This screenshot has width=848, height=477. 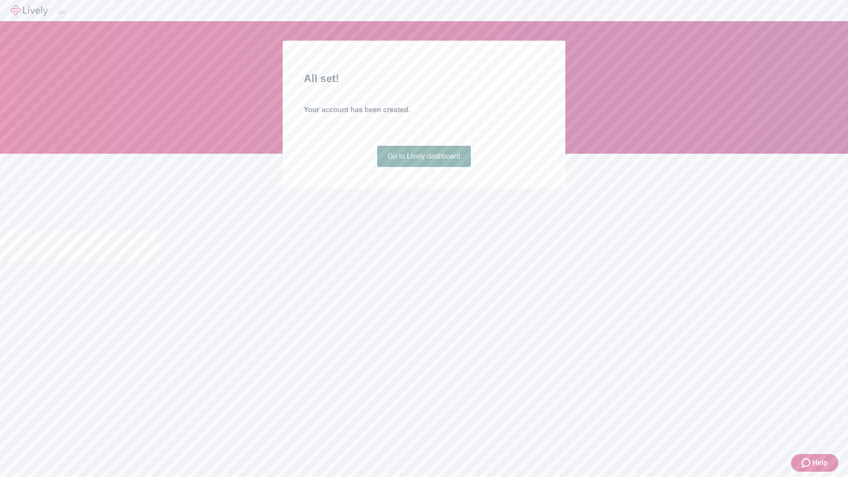 What do you see at coordinates (424, 156) in the screenshot?
I see `a: Go to Lively dashboard` at bounding box center [424, 156].